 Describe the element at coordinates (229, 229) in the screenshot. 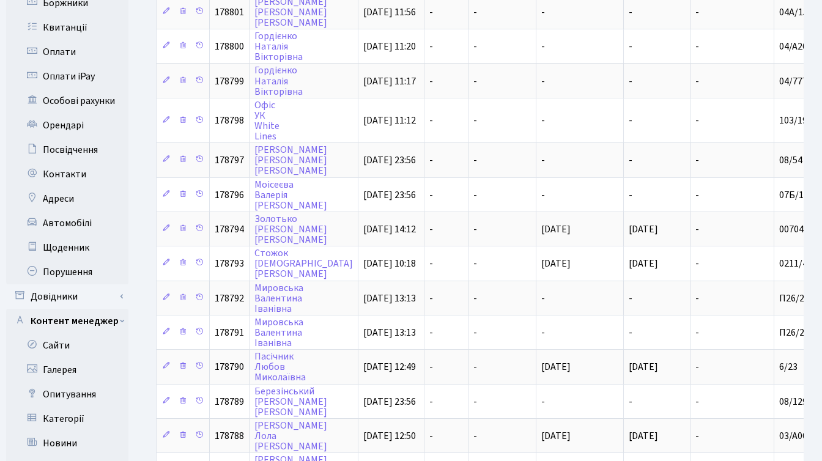

I see `span: 178794` at that location.